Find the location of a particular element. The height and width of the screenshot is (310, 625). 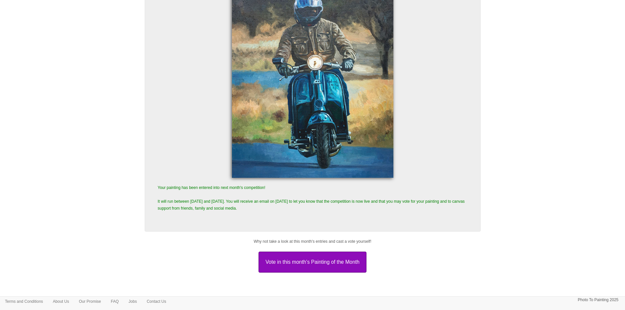

a: Vote in this month's Painting of the Month is located at coordinates (313, 262).